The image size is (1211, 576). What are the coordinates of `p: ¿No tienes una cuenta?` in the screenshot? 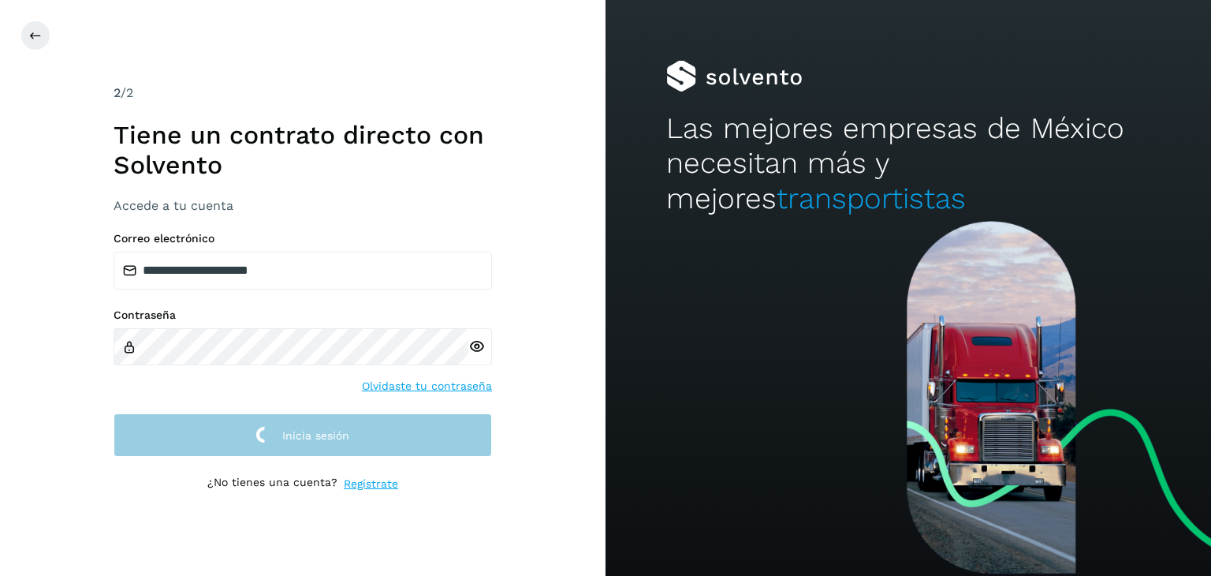 It's located at (272, 483).